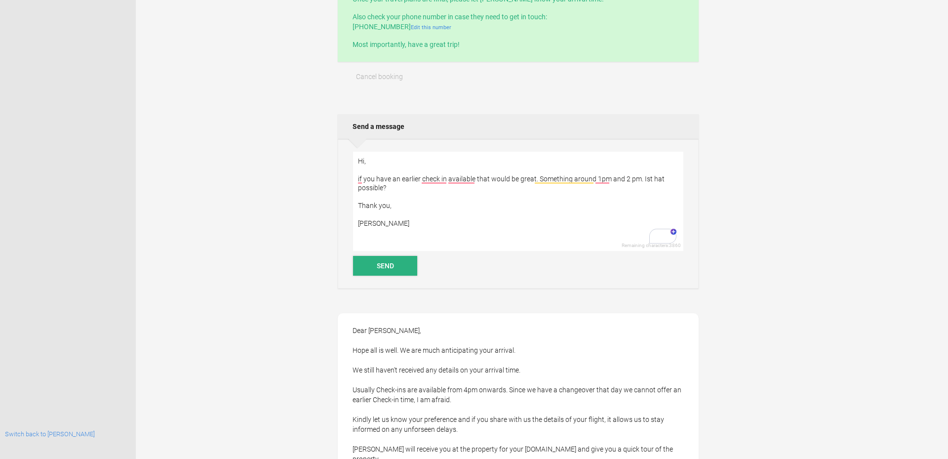 This screenshot has width=948, height=459. I want to click on textarea: To enrich screen reader interactions, please activate Accessibility in Grammarly extension settings, so click(518, 201).